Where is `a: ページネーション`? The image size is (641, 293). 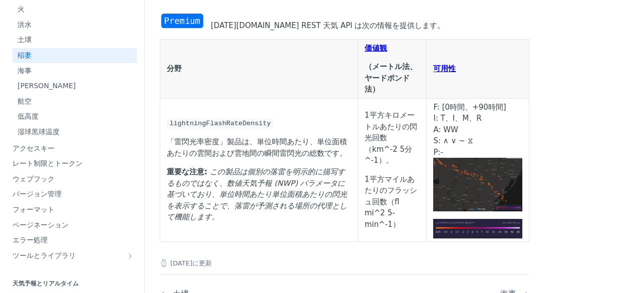
a: ページネーション is located at coordinates (72, 225).